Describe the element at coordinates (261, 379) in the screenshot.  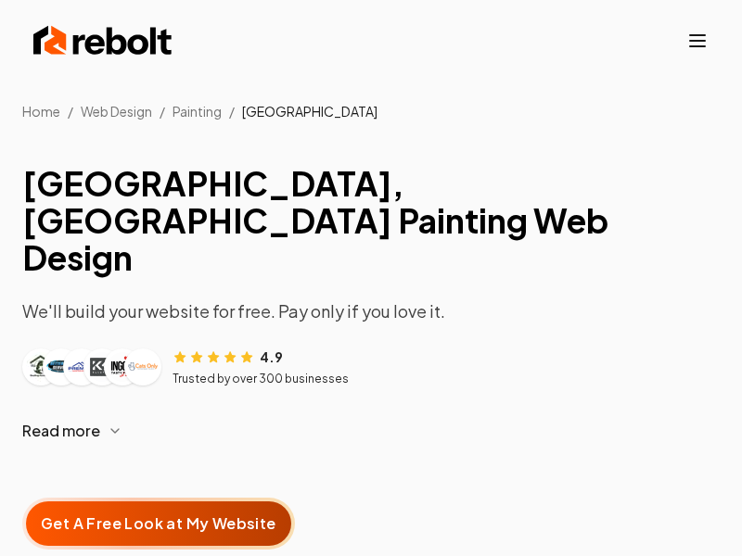
I see `p: Trusted by over 300 businesses` at that location.